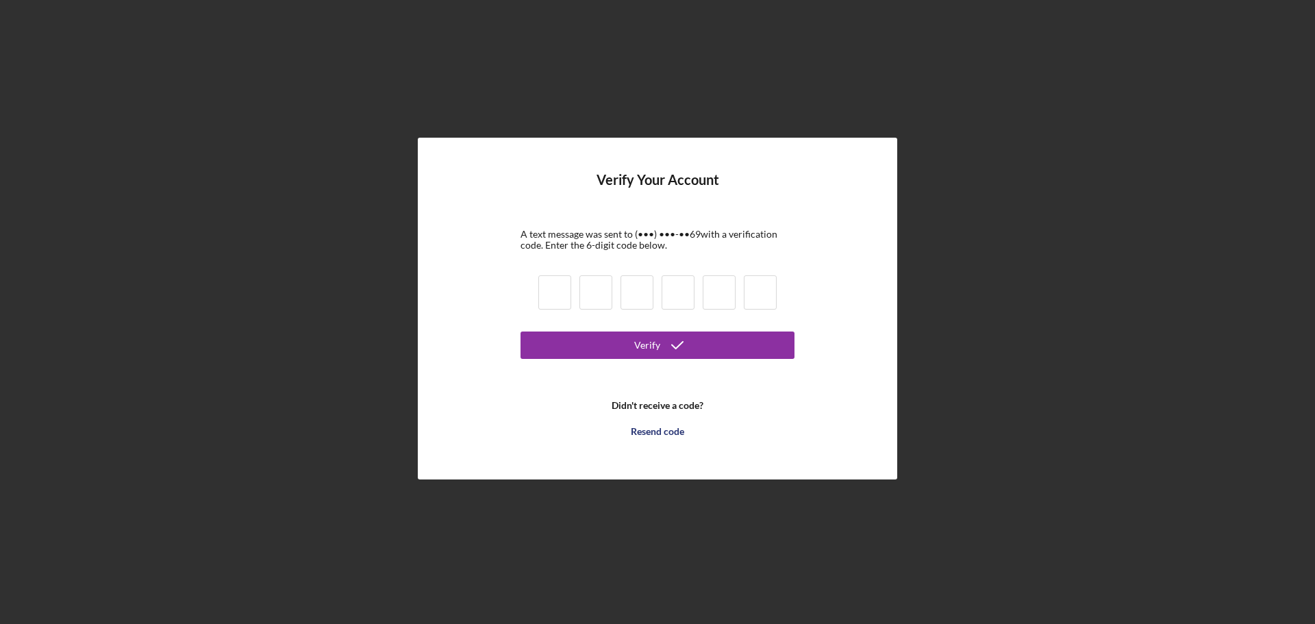 The height and width of the screenshot is (624, 1315). I want to click on b: Didn't receive a code?, so click(658, 406).